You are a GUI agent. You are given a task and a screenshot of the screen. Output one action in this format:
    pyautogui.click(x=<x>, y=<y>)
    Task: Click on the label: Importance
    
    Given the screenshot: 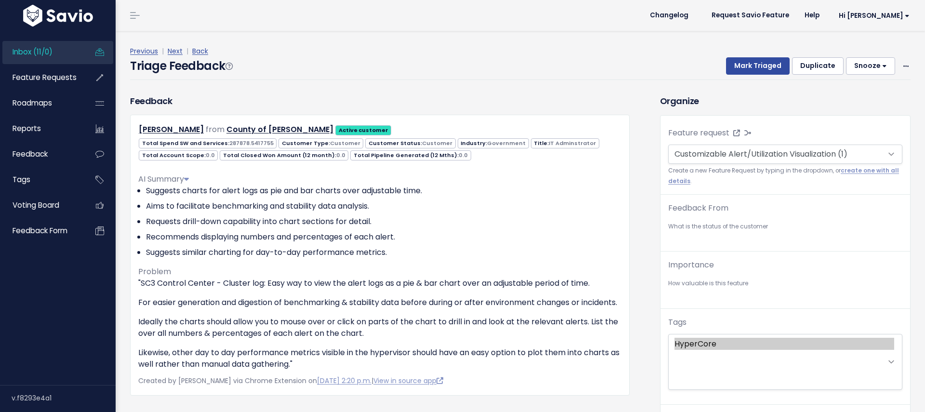 What is the action you would take?
    pyautogui.click(x=691, y=265)
    